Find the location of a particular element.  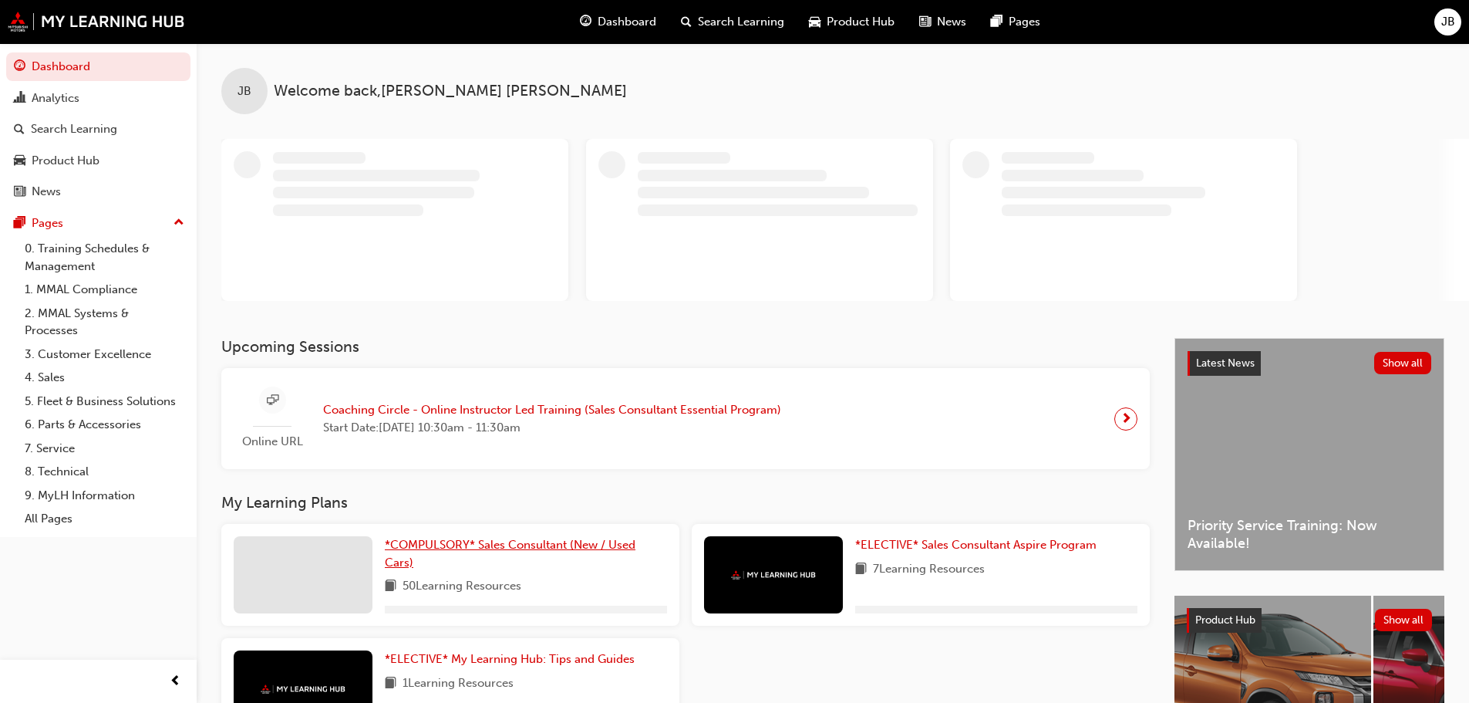

a: 1. MMAL Compliance is located at coordinates (104, 289).